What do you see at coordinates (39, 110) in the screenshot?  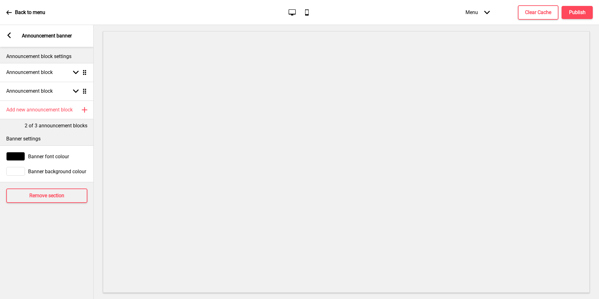 I see `h4: Add new announcement block` at bounding box center [39, 110].